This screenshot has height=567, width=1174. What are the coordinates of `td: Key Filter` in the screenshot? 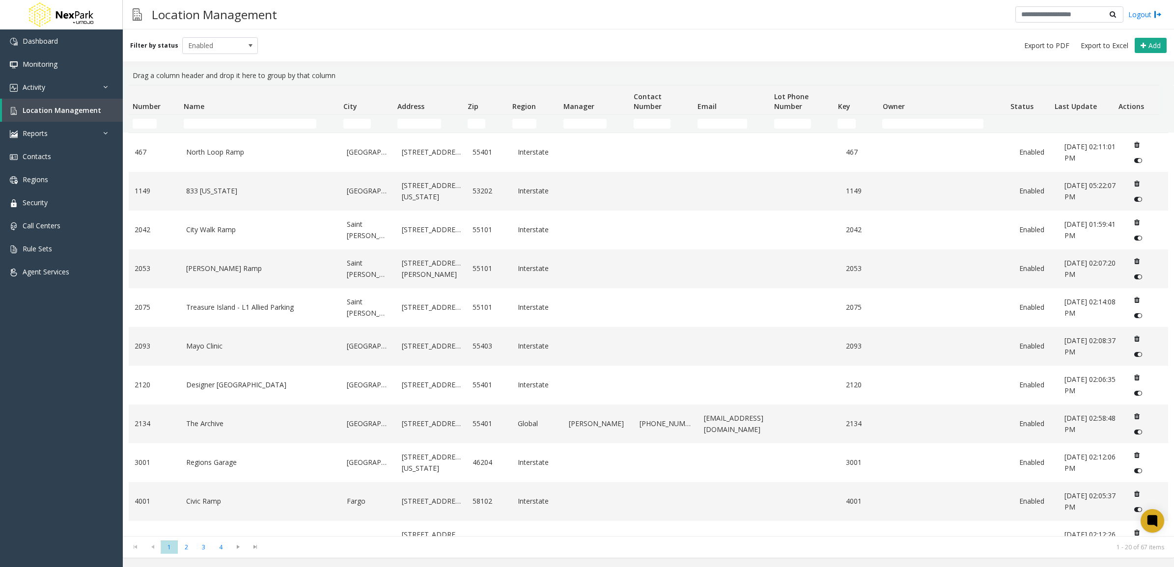 It's located at (856, 124).